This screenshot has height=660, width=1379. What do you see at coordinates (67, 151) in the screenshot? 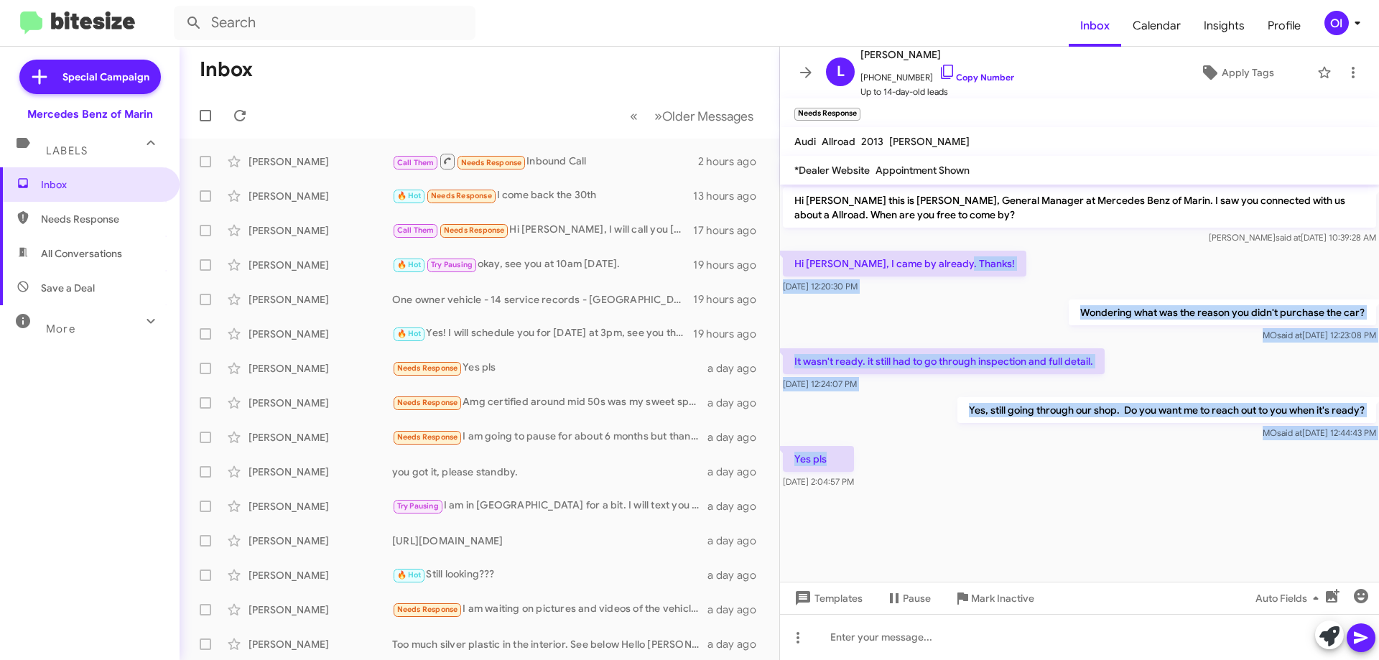
I see `span: Labels` at bounding box center [67, 151].